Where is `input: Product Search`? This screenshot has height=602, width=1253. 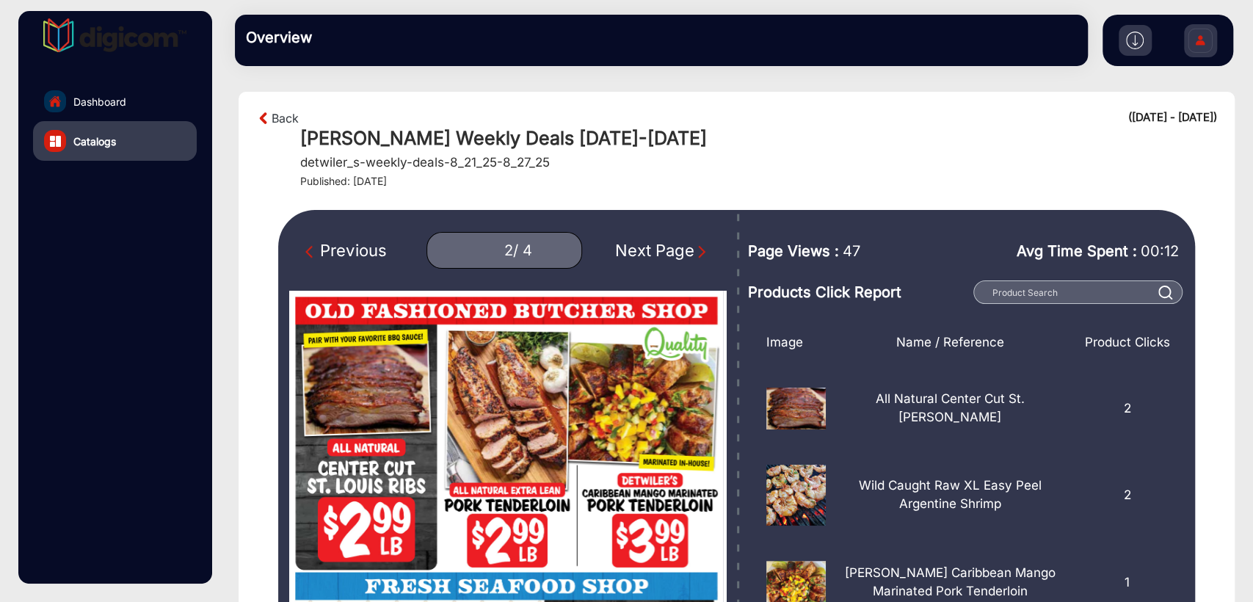
input: Product Search is located at coordinates (1078, 292).